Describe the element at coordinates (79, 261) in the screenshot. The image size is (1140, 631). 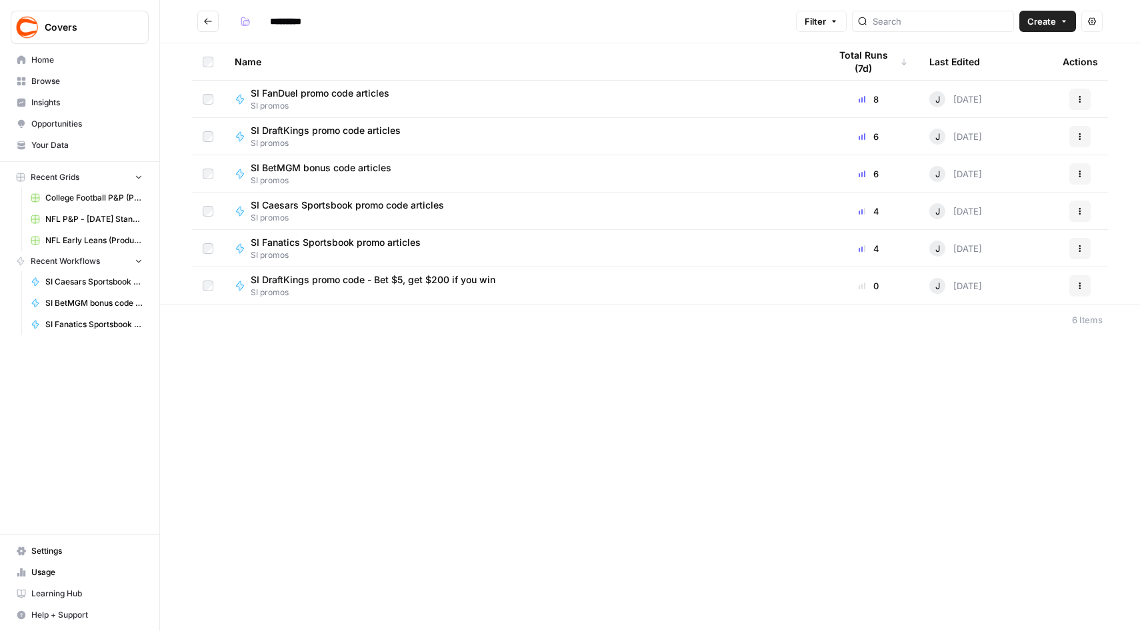
I see `button: Recent Workflows` at that location.